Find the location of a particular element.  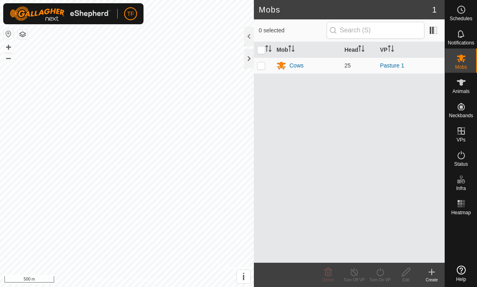

th: Head is located at coordinates (359, 50).